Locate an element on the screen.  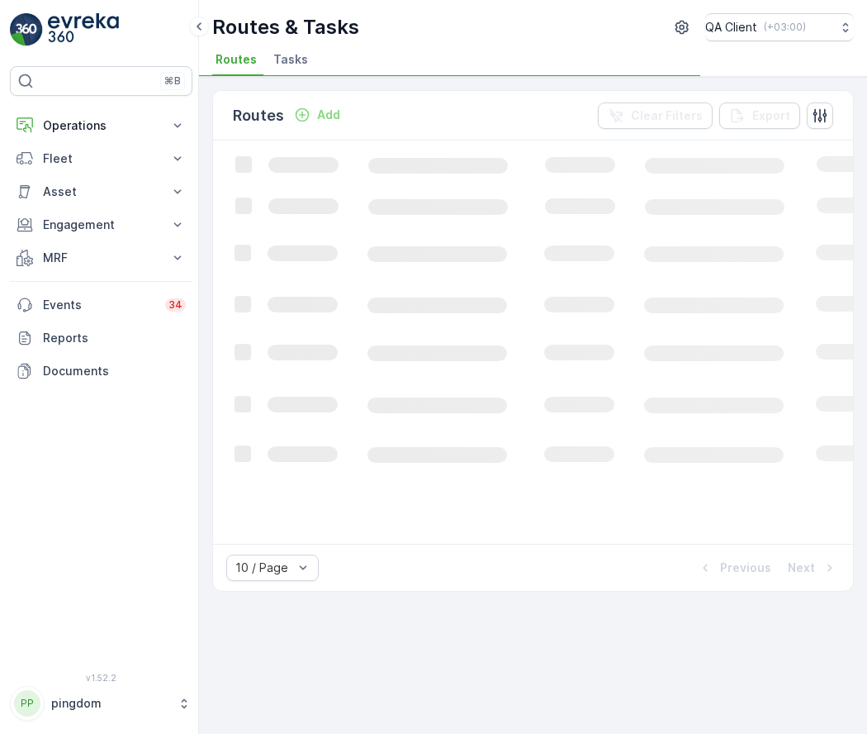
p: Next is located at coordinates (801, 568).